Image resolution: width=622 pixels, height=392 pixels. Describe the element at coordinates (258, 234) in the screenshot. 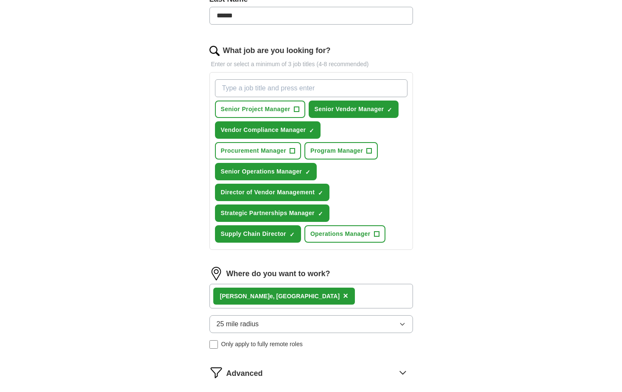

I see `button: Supply Chain Director✓` at that location.